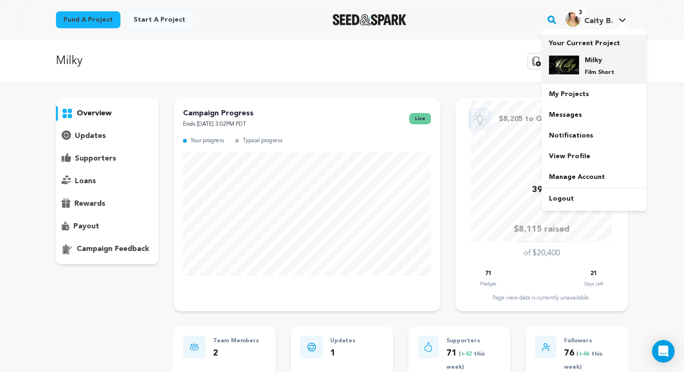 This screenshot has height=372, width=684. I want to click on p: 1, so click(343, 353).